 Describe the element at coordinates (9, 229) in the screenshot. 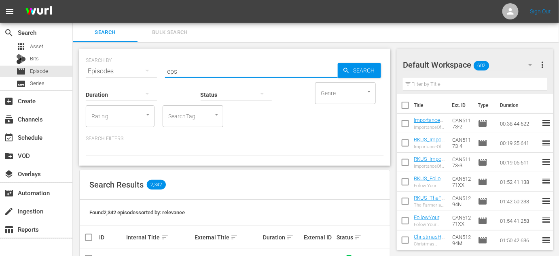

I see `span: Reports` at that location.